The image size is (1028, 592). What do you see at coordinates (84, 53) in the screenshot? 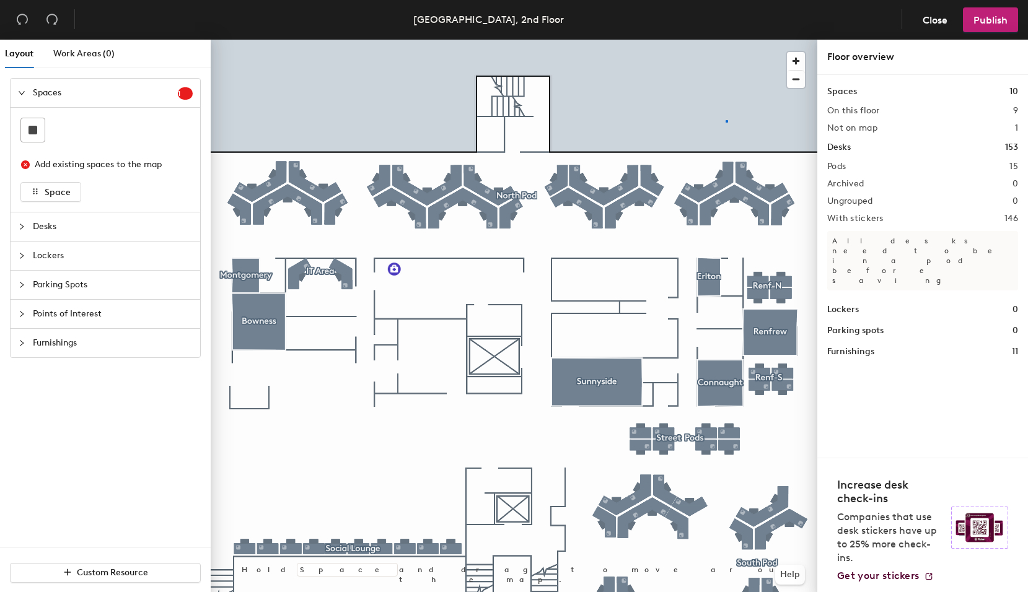
I see `span: Work Areas (0)` at bounding box center [84, 53].